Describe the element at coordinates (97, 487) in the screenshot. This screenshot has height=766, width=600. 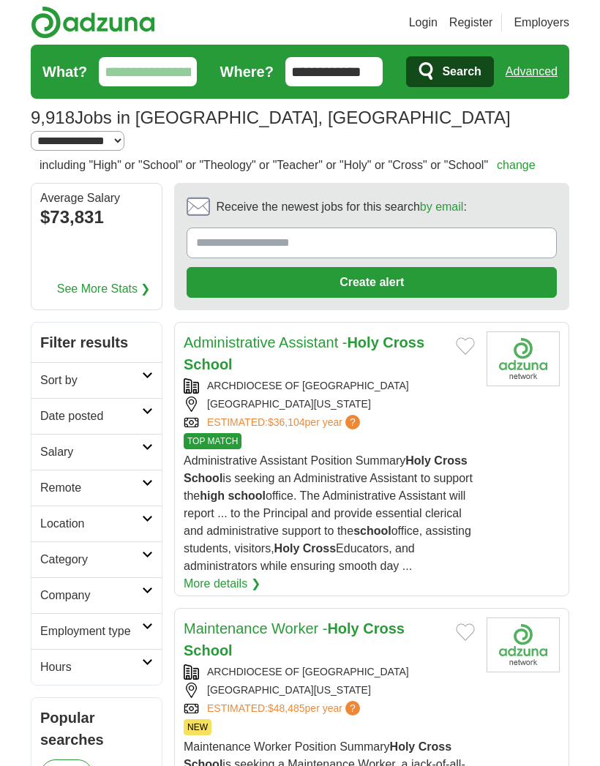
I see `a: Remote` at that location.